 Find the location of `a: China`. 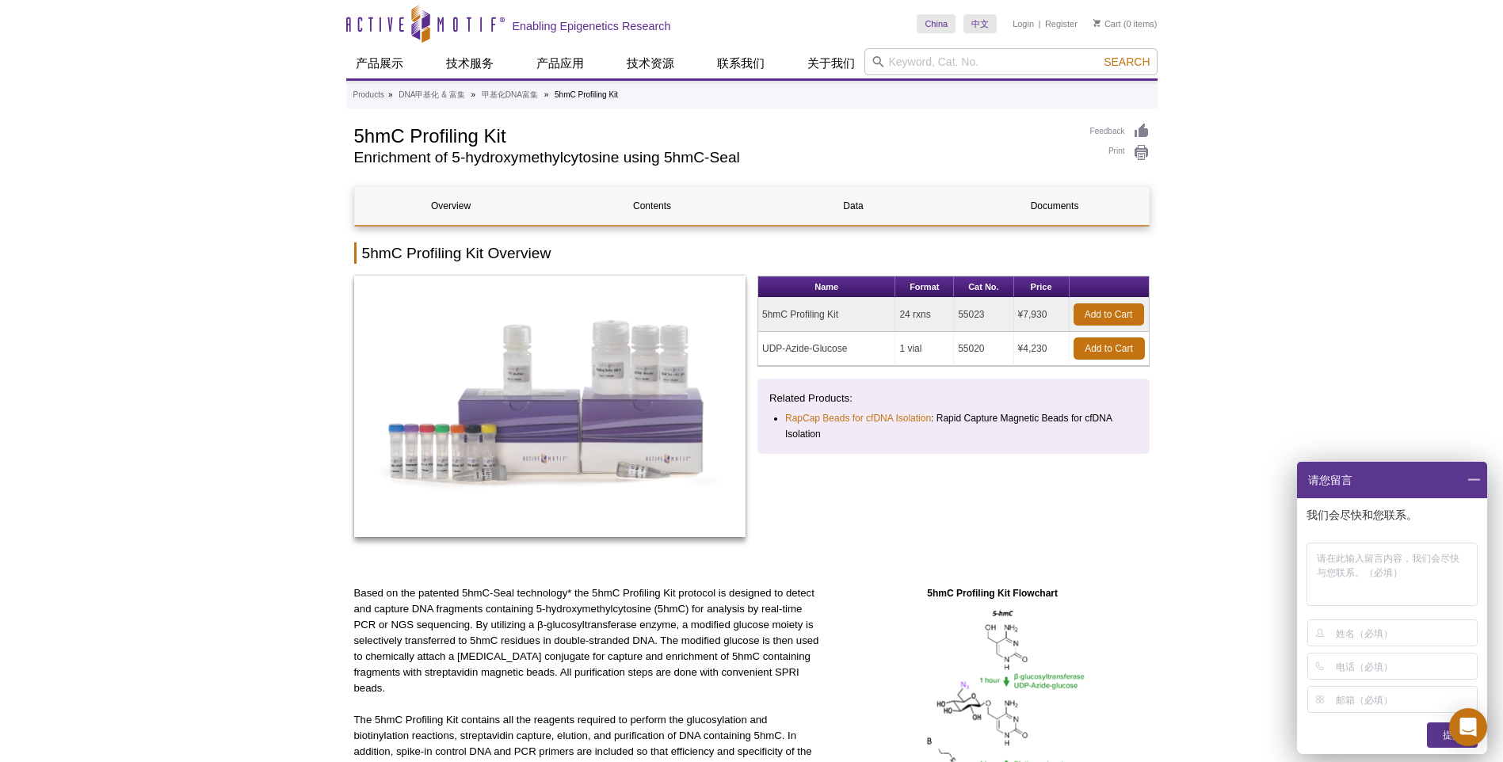

a: China is located at coordinates (936, 24).